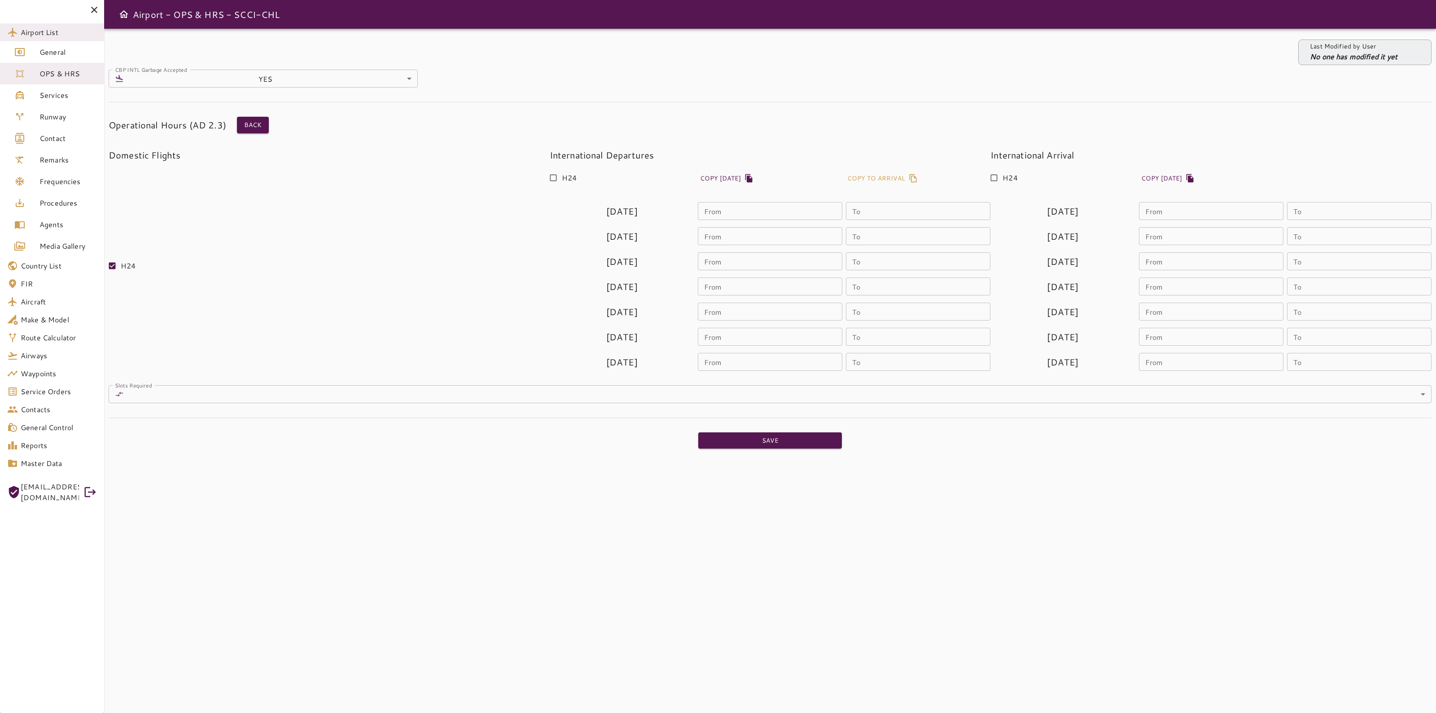 This screenshot has width=1436, height=713. What do you see at coordinates (68, 52) in the screenshot?
I see `span: General` at bounding box center [68, 52].